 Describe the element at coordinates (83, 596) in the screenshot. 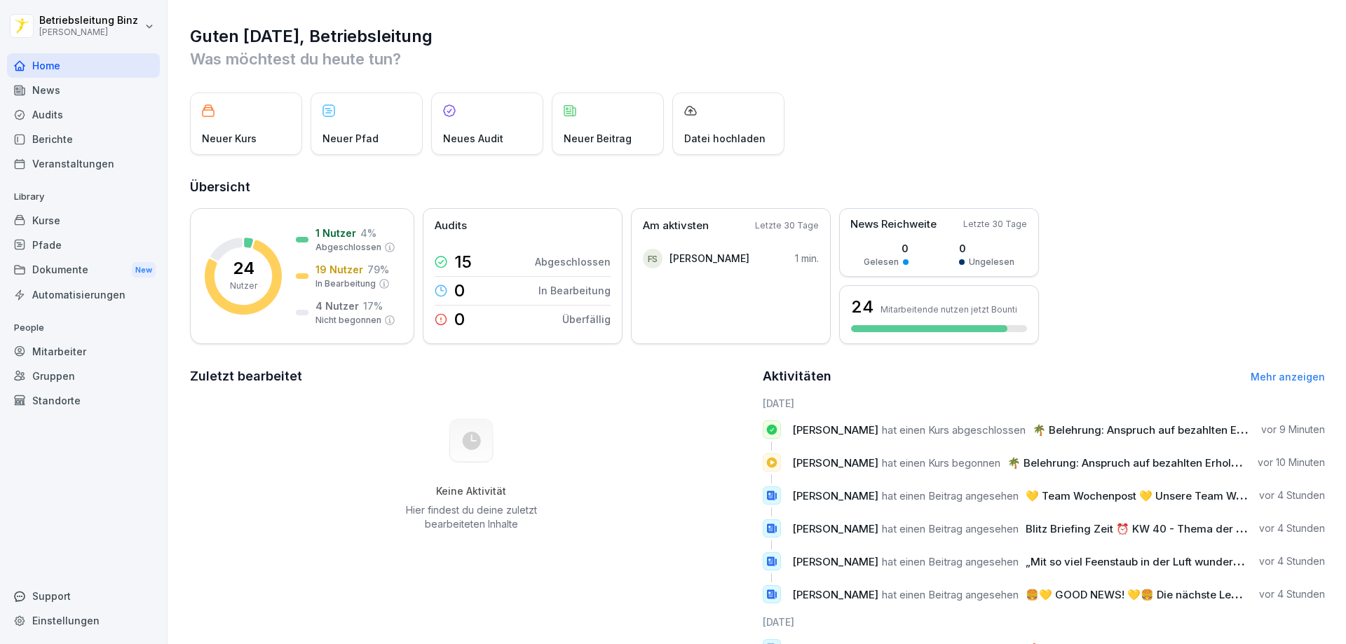

I see `div: Support` at that location.